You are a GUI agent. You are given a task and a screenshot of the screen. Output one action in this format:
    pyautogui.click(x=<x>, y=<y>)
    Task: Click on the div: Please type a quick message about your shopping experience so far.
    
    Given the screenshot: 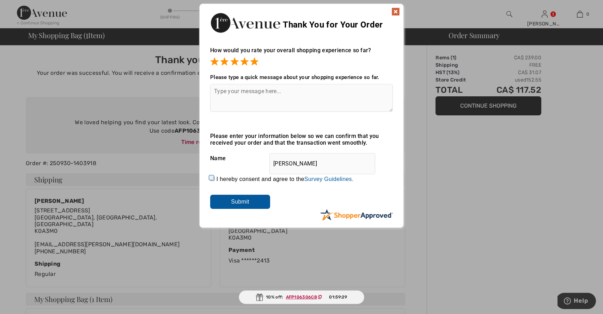 What is the action you would take?
    pyautogui.click(x=301, y=77)
    